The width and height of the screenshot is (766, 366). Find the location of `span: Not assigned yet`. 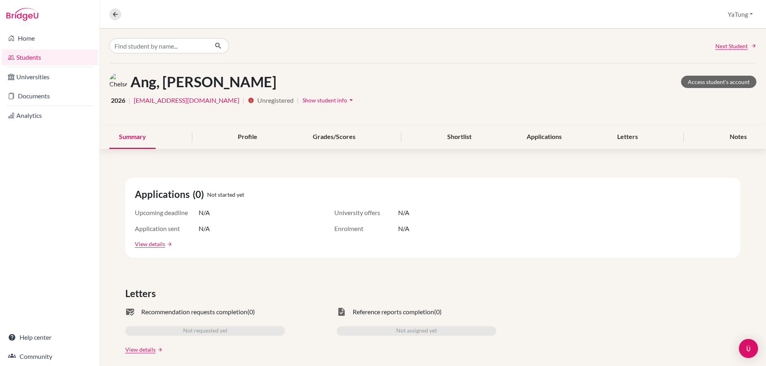

span: Not assigned yet is located at coordinates (416, 331).